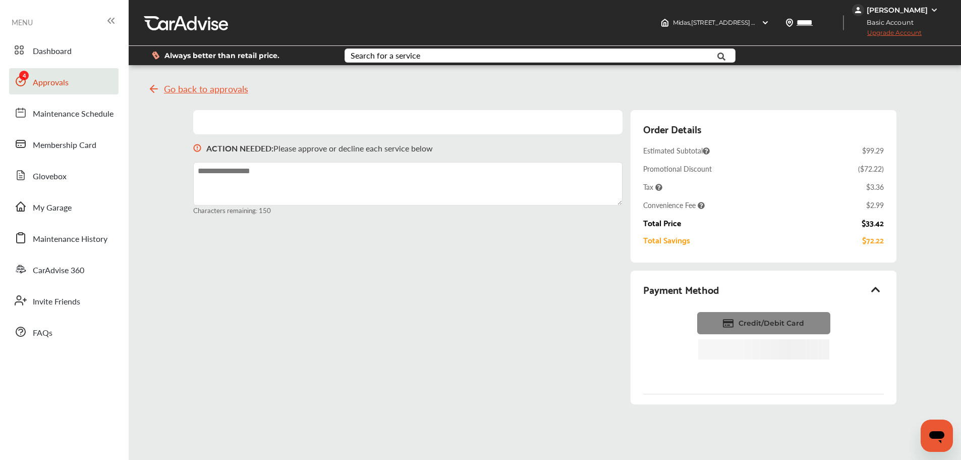 This screenshot has height=460, width=961. I want to click on b: ACTION NEEDED :, so click(240, 148).